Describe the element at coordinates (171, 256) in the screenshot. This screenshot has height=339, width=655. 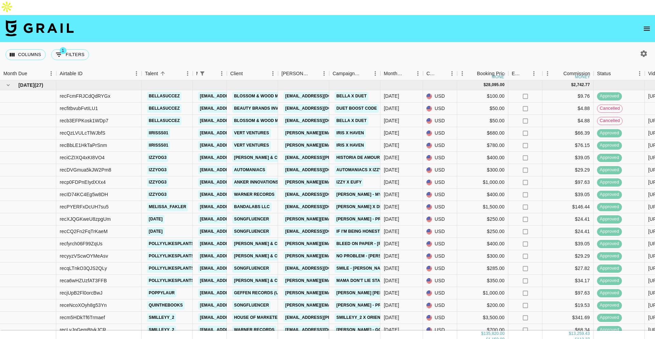
I see `a: pollyylikesplants` at that location.